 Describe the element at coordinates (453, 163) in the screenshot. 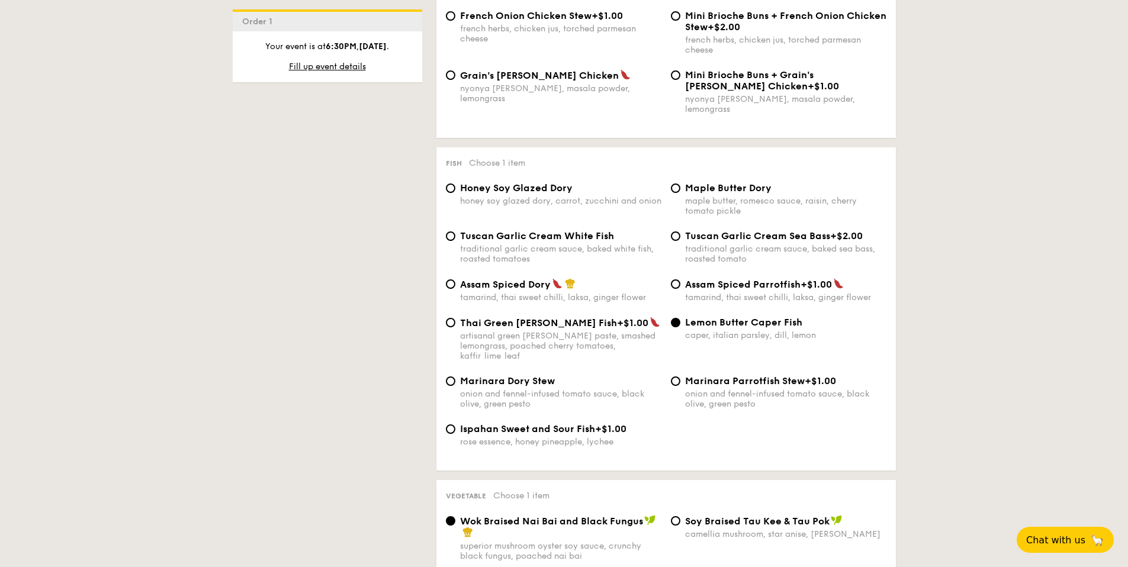

I see `span: Fish` at that location.